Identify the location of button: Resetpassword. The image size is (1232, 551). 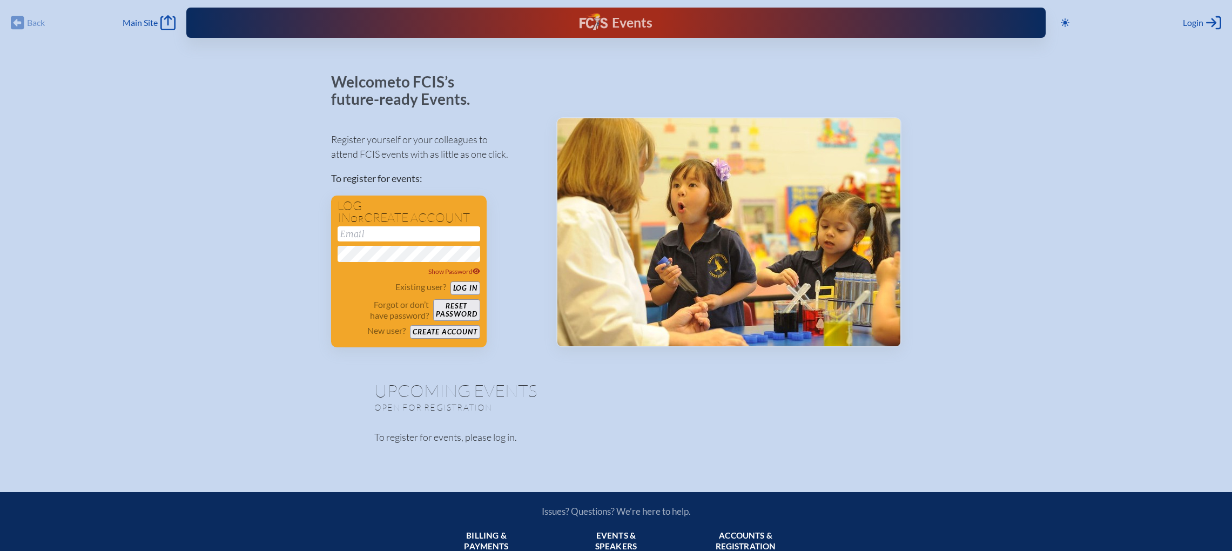
(456, 310).